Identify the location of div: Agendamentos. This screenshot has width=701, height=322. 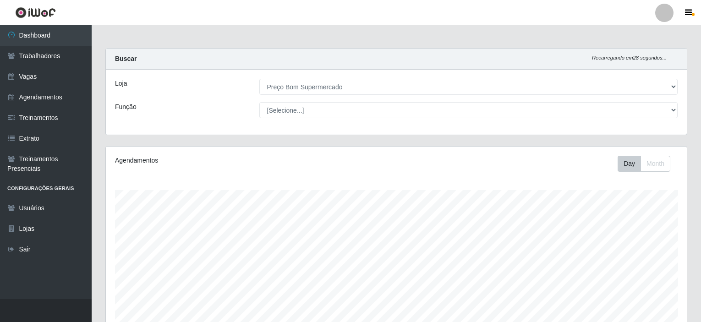
(228, 160).